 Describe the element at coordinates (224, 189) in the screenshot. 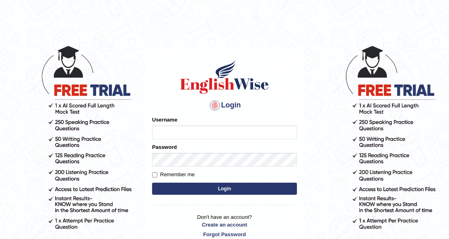

I see `button: Login` at that location.